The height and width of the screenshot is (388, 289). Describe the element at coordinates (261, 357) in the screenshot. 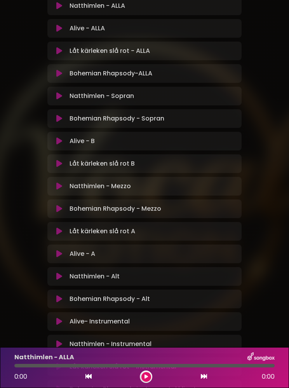

I see `img: songbox-logo-white.png` at that location.